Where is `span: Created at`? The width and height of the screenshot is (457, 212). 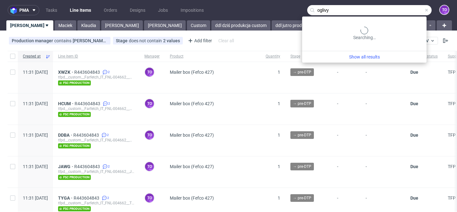 span: Created at is located at coordinates (33, 56).